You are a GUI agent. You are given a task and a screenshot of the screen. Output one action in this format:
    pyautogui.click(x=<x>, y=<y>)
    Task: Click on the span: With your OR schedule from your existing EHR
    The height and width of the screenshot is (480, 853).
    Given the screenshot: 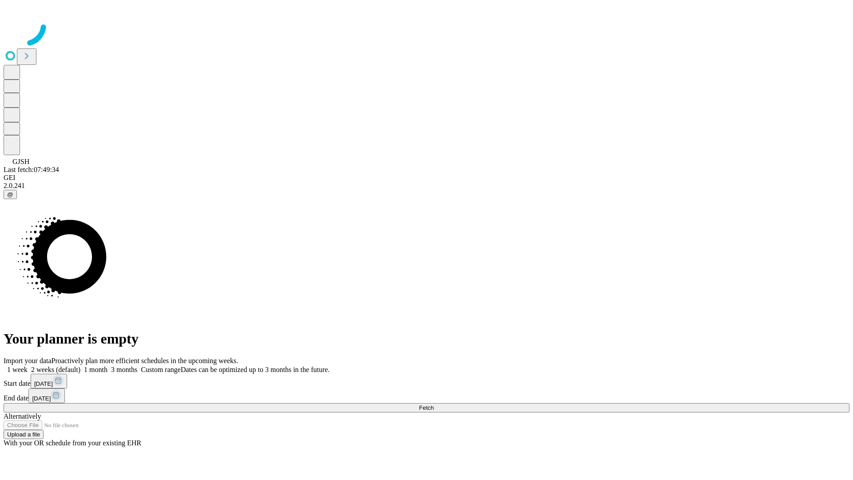 What is the action you would take?
    pyautogui.click(x=72, y=442)
    